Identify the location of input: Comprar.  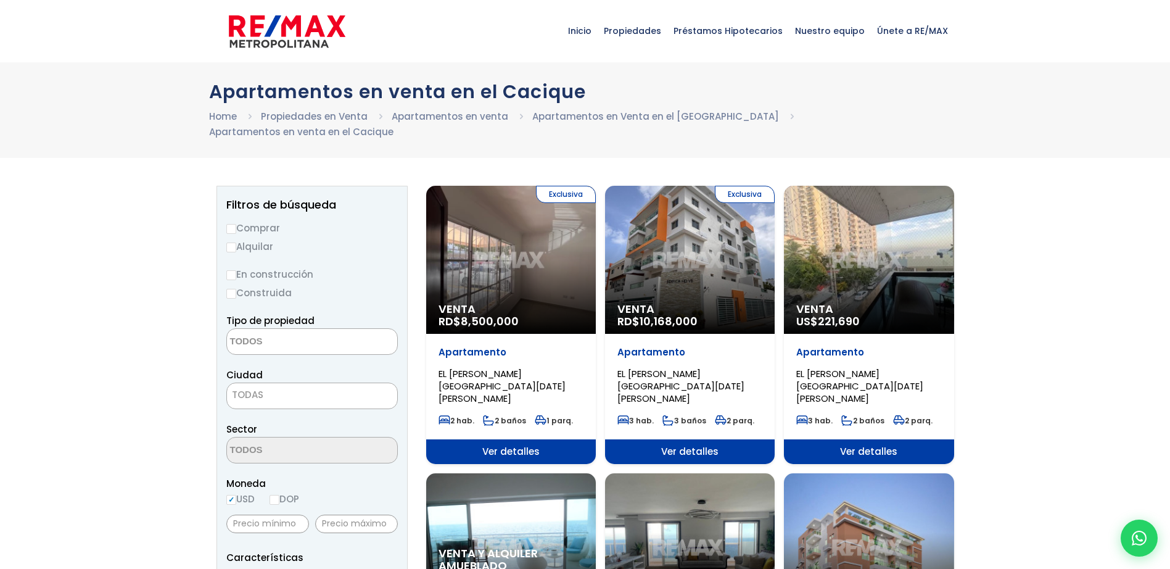
(231, 229).